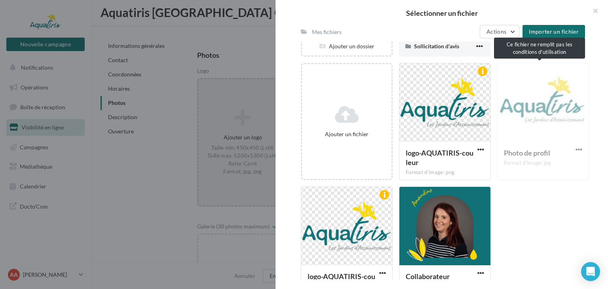  I want to click on span: Actions, so click(497, 31).